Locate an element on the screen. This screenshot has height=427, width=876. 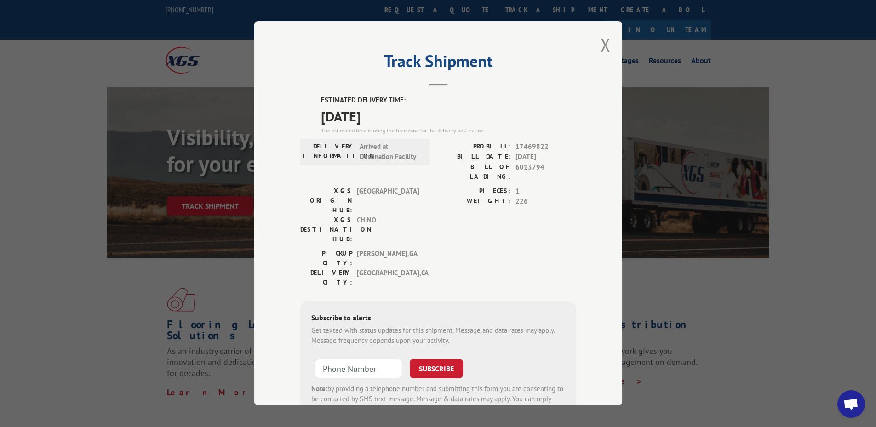
input: Phone Number is located at coordinates (359, 369).